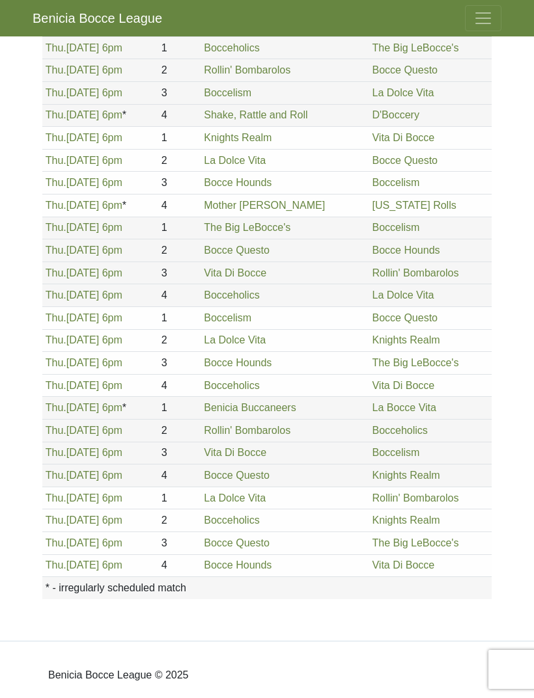  What do you see at coordinates (97, 18) in the screenshot?
I see `a: Benicia Bocce League` at bounding box center [97, 18].